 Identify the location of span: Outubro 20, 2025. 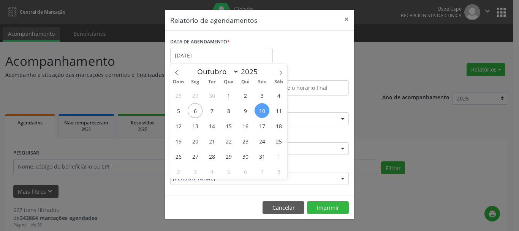
(195, 141).